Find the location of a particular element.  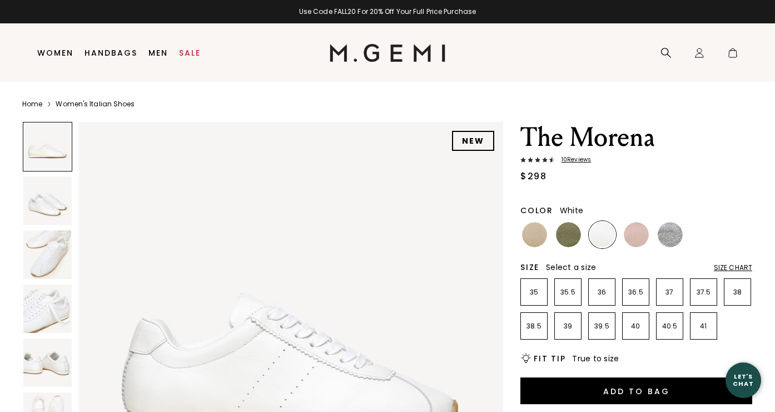

p: 40.5 is located at coordinates (670, 326).